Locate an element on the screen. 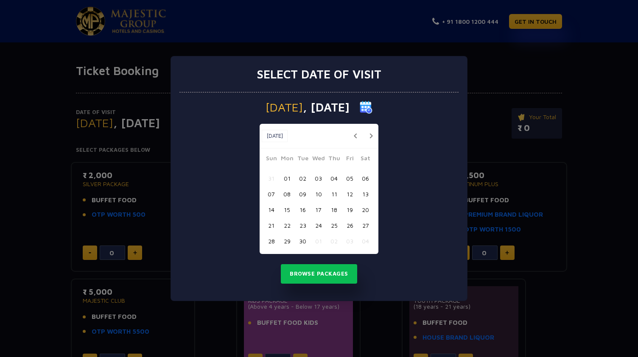 The width and height of the screenshot is (638, 357). span: Thu is located at coordinates (334, 160).